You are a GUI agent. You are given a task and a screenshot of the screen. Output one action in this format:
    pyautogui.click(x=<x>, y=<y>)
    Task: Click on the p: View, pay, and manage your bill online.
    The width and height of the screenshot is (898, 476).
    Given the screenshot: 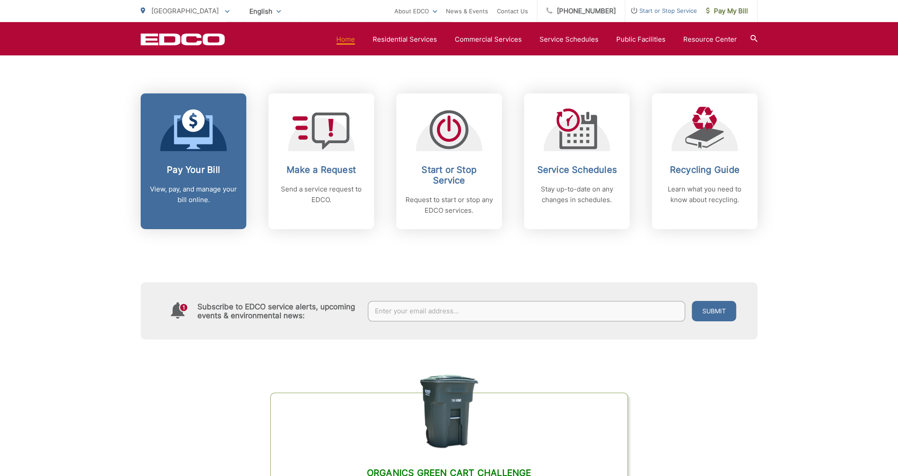 What is the action you would take?
    pyautogui.click(x=193, y=195)
    